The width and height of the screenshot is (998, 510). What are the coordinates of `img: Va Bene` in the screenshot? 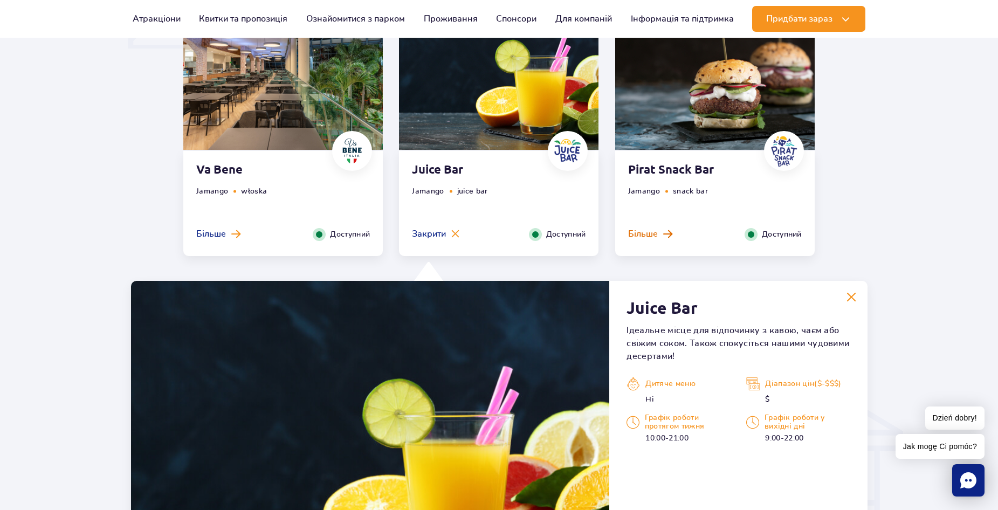 It's located at (352, 151).